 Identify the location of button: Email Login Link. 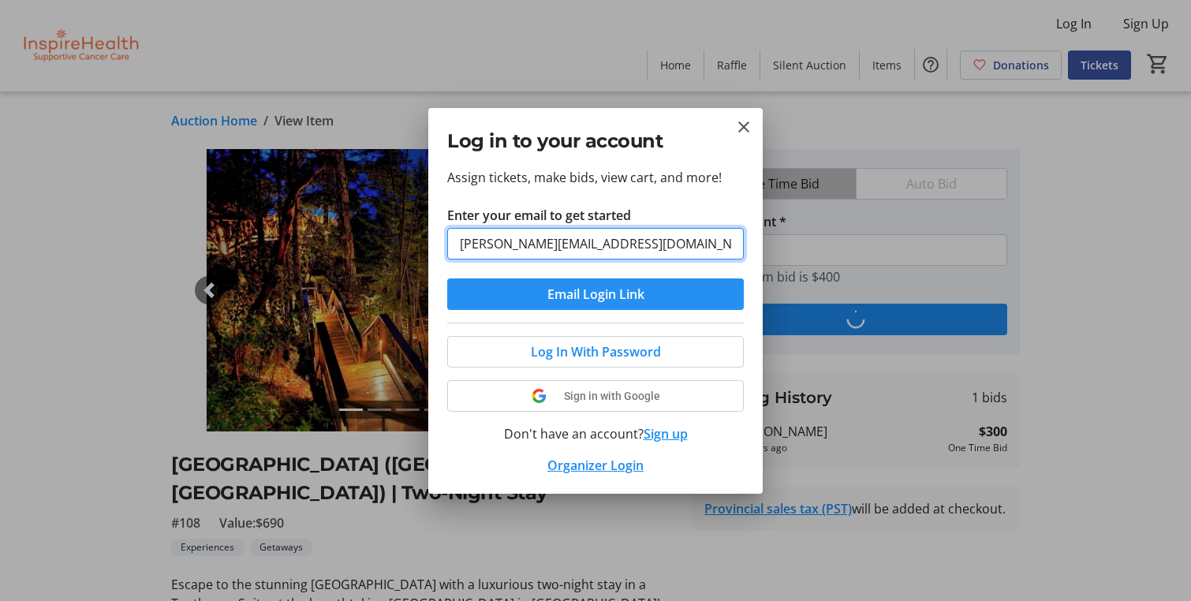
(596, 294).